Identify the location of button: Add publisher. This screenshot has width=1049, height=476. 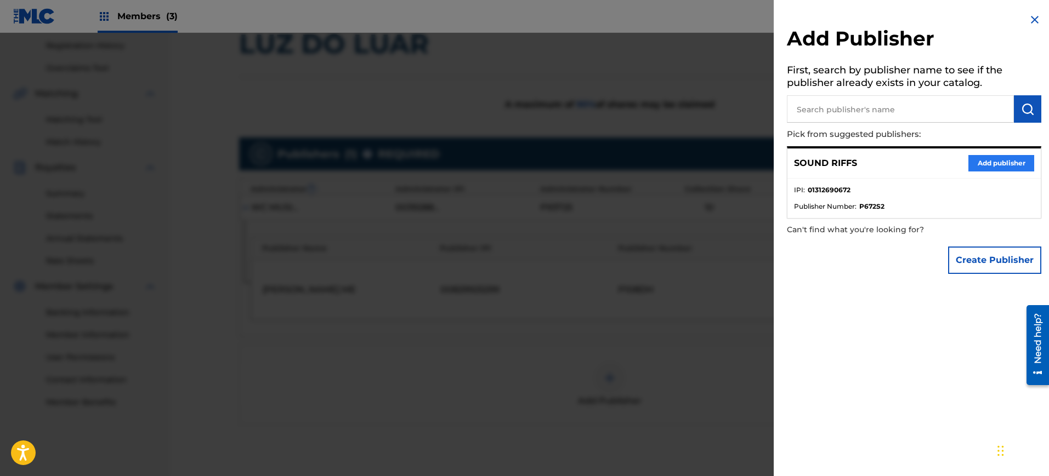
(1001, 163).